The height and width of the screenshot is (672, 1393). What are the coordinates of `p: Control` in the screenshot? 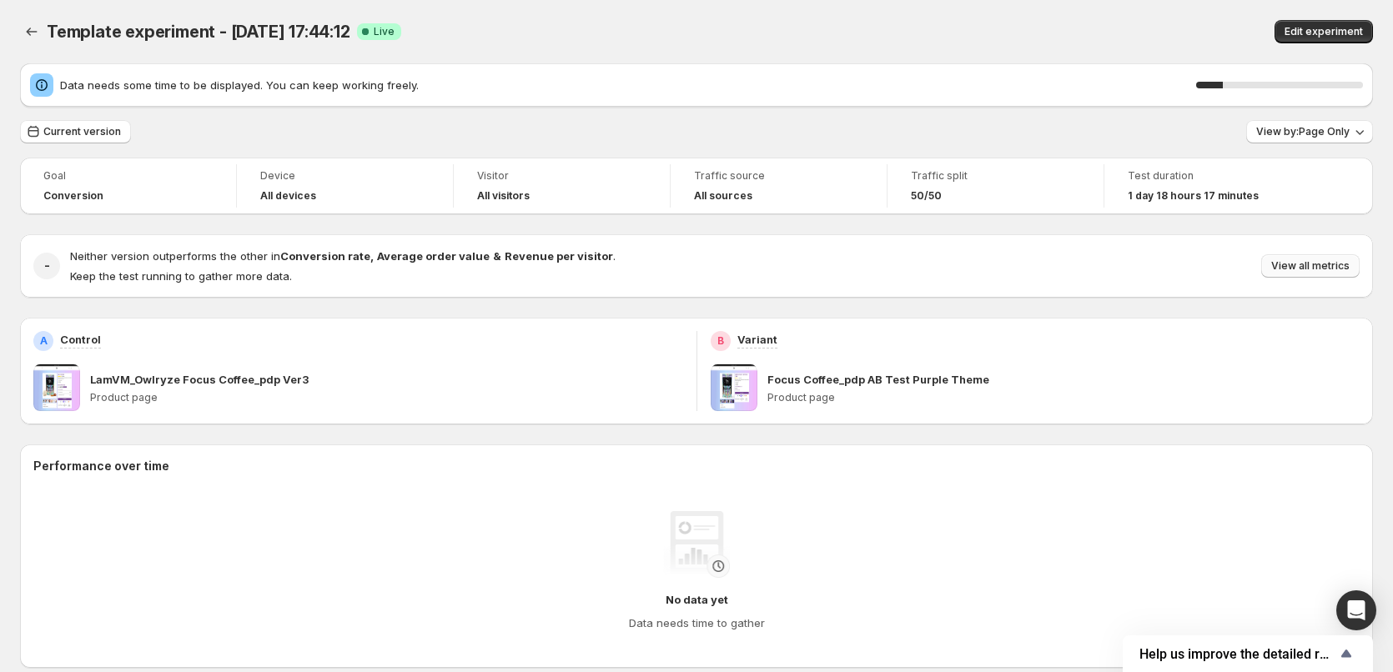 It's located at (80, 340).